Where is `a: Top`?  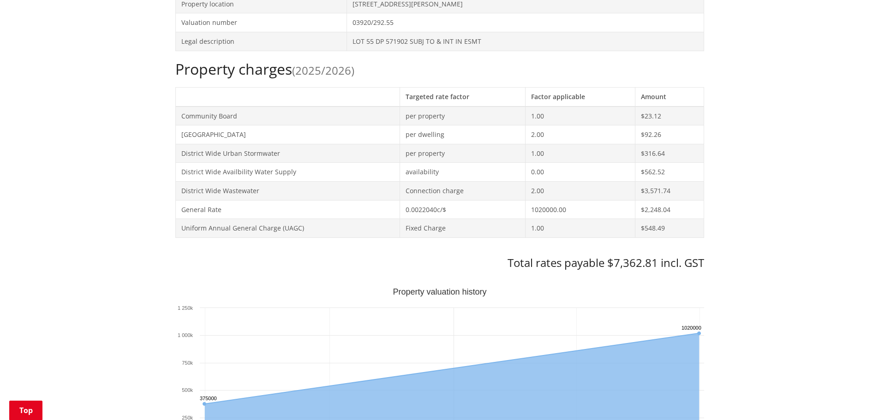 a: Top is located at coordinates (26, 411).